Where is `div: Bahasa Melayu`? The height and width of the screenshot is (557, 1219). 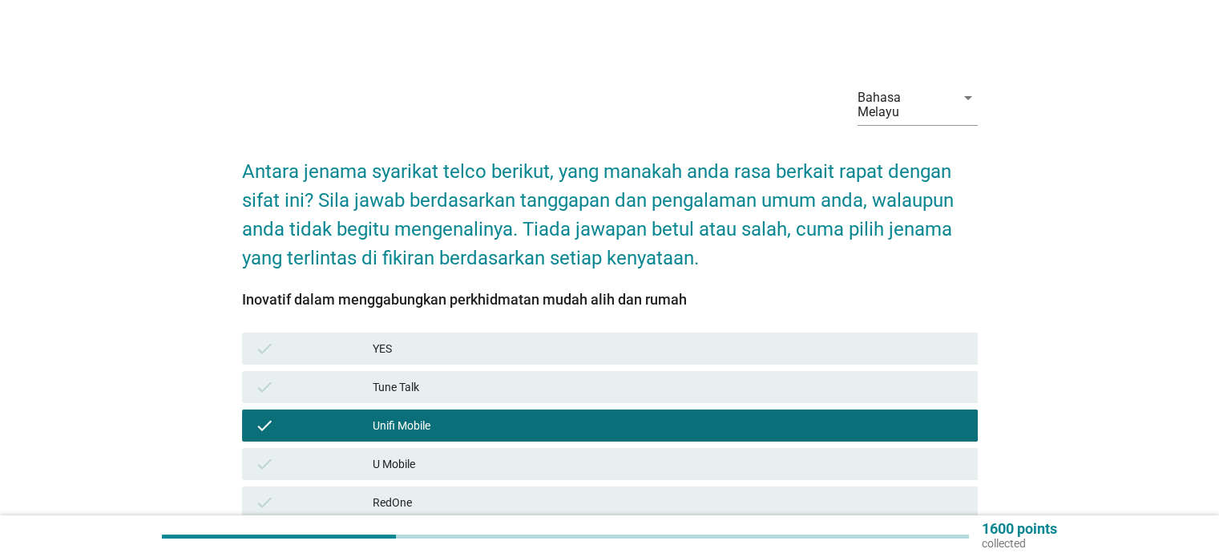
div: Bahasa Melayu is located at coordinates (902, 105).